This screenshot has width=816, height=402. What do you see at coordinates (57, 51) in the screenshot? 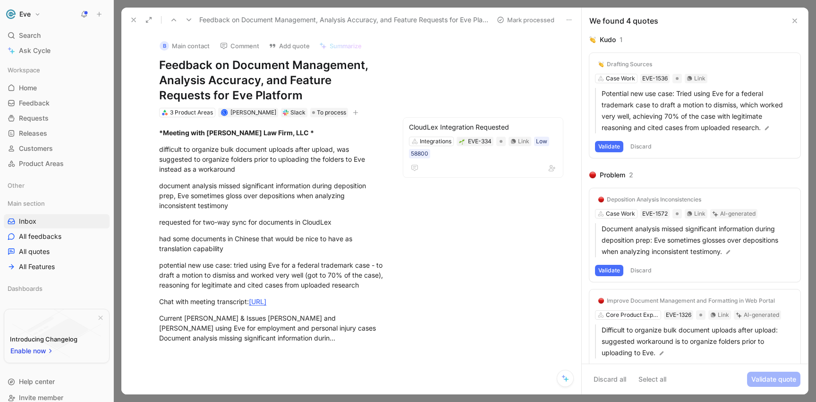
I see `a: Ask Cycle` at bounding box center [57, 51].